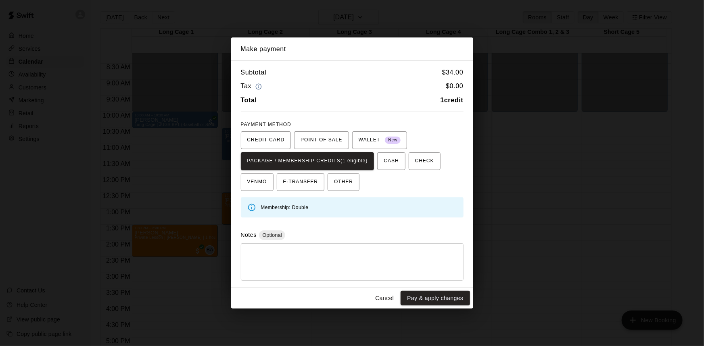  Describe the element at coordinates (300, 182) in the screenshot. I see `button: E-TRANSFER` at that location.